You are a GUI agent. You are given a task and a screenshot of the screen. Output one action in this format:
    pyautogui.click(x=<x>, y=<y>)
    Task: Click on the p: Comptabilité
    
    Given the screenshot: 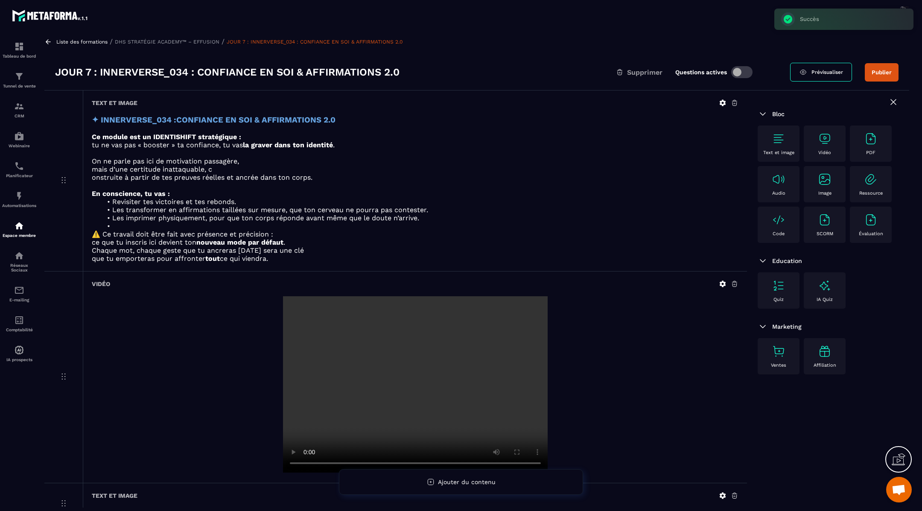 What is the action you would take?
    pyautogui.click(x=19, y=329)
    